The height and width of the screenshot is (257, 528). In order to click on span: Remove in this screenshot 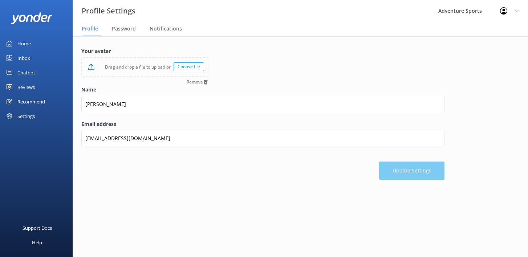, I will do `click(195, 82)`.